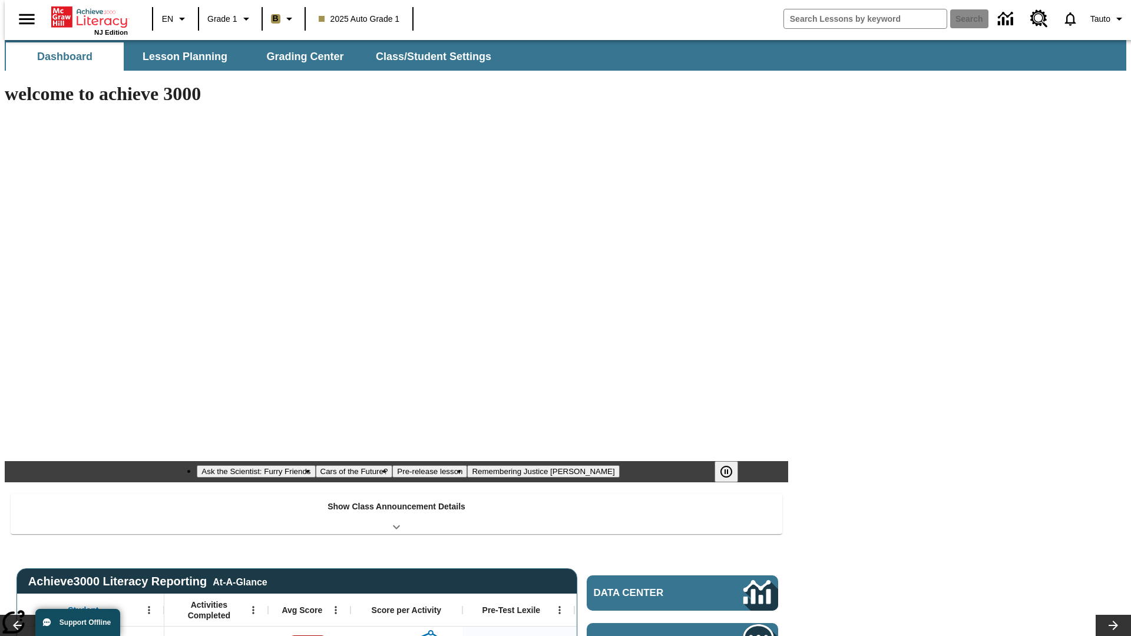  What do you see at coordinates (176, 19) in the screenshot?
I see `button: Language: EN, Select a language` at bounding box center [176, 19].